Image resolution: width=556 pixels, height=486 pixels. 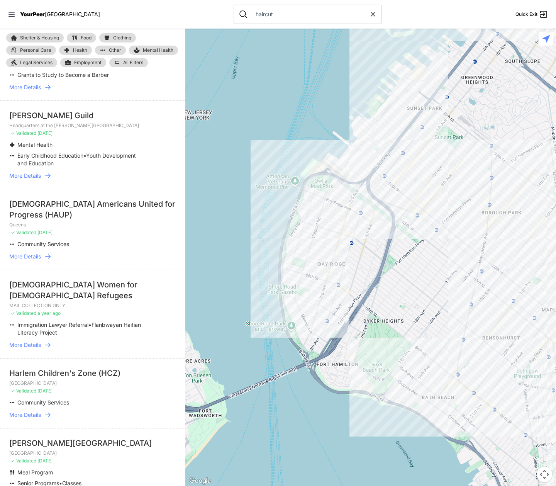 I want to click on span: Clothing, so click(x=122, y=38).